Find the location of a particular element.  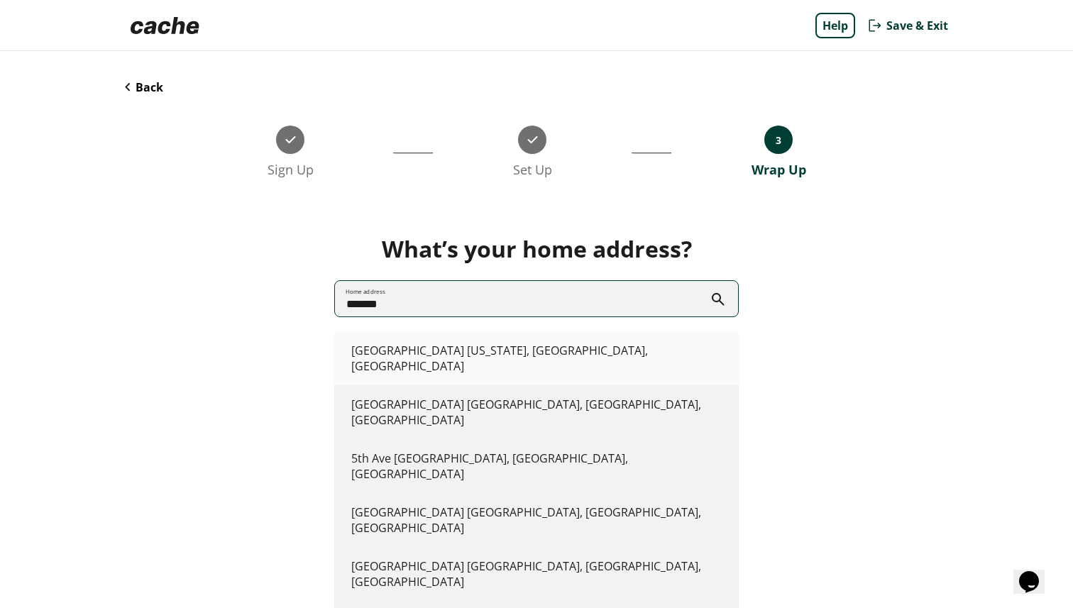

label: Home address is located at coordinates (366, 292).